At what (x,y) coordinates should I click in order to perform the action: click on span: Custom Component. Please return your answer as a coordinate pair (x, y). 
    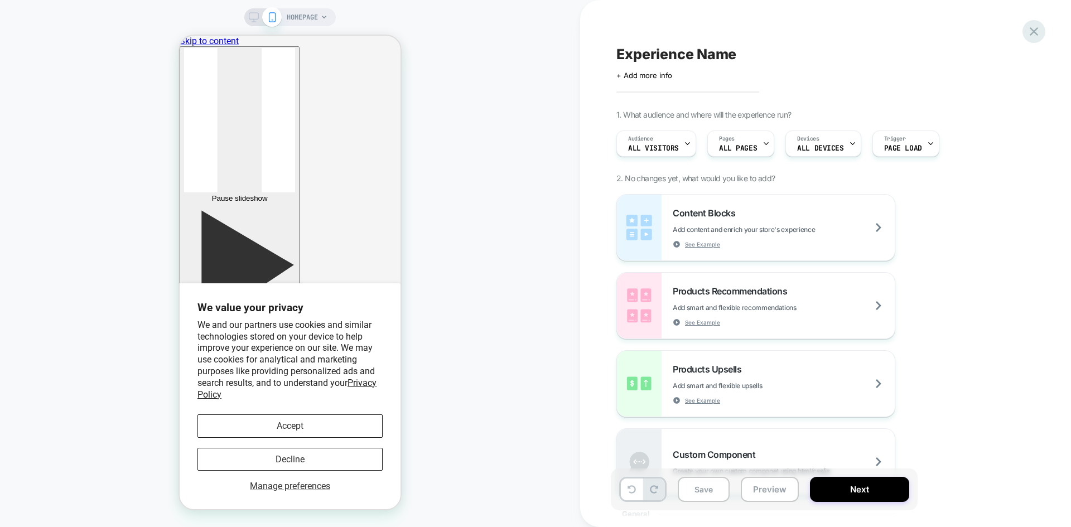
    Looking at the image, I should click on (717, 455).